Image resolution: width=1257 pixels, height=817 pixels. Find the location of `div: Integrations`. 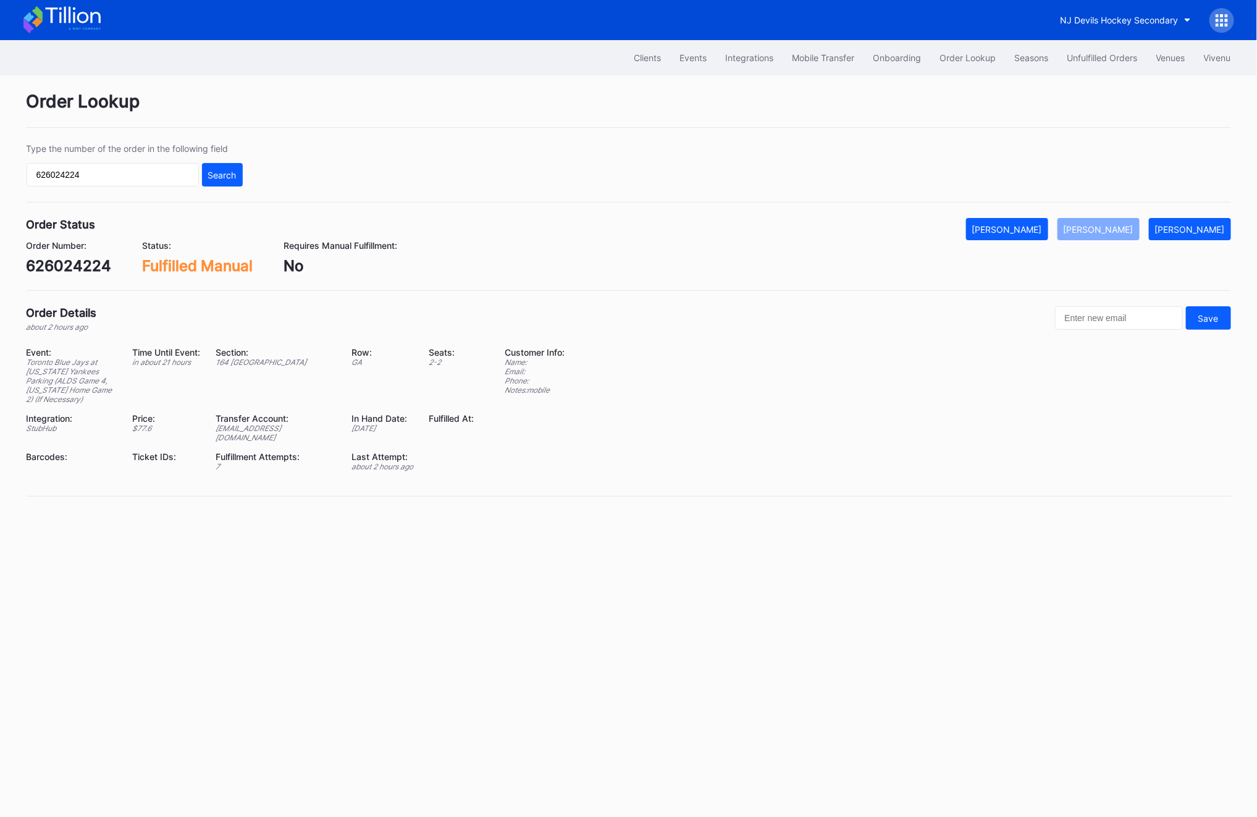

div: Integrations is located at coordinates (750, 57).